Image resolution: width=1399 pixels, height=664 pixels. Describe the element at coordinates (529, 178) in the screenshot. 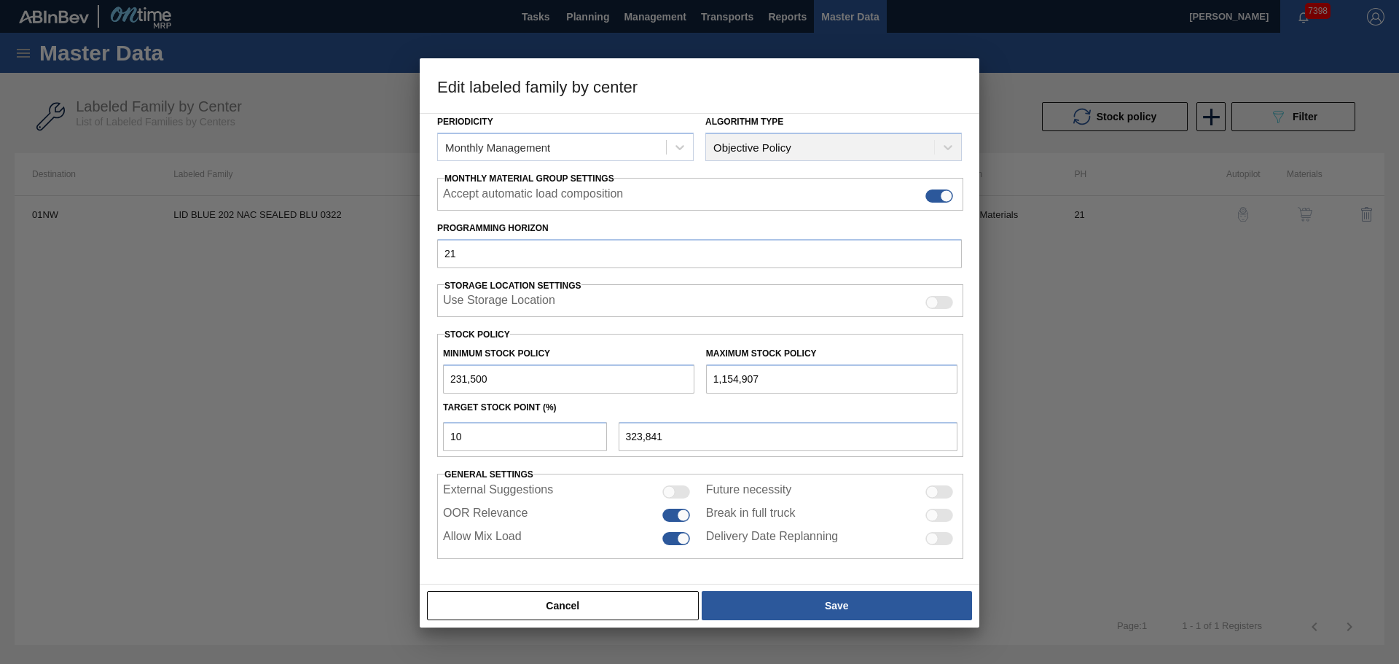

I see `span: Monthly Material Group Settings` at that location.